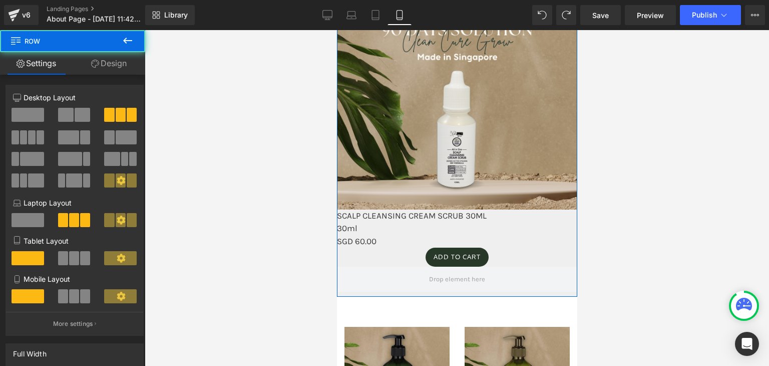 The height and width of the screenshot is (366, 769). Describe the element at coordinates (75, 202) in the screenshot. I see `p: Laptop Layout` at that location.